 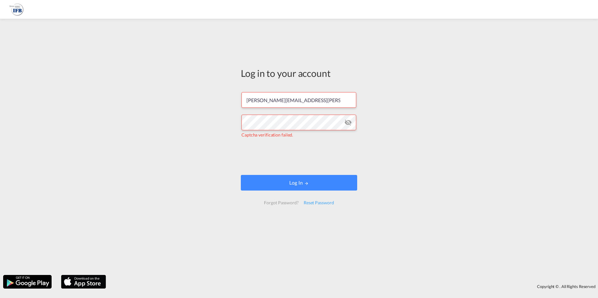 What do you see at coordinates (16, 9) in the screenshot?
I see `img: b628ab10256c11eeb52753acbc15d091.png` at bounding box center [16, 9].